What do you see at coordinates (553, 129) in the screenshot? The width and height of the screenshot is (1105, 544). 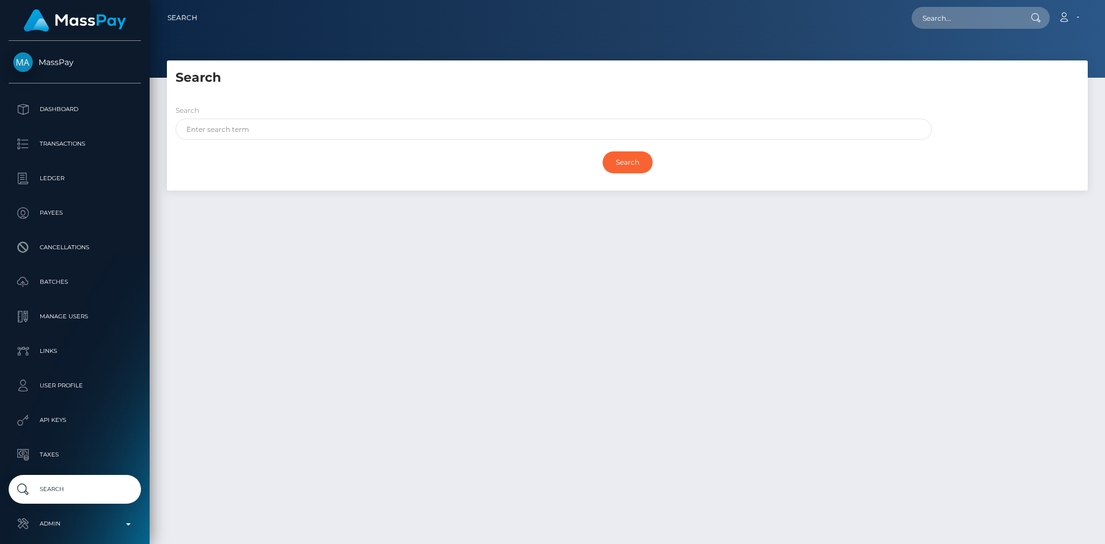 I see `input: Enter search term` at bounding box center [553, 129].